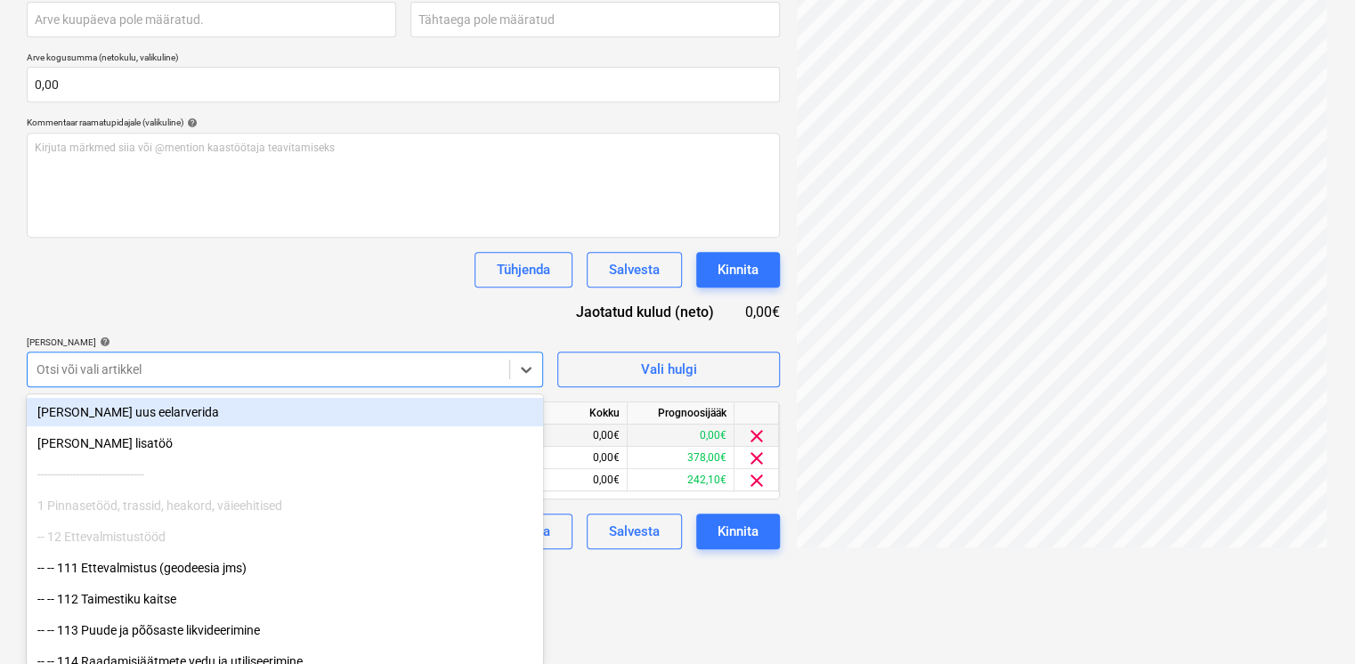 The image size is (1355, 664). I want to click on div: Chat Widget, so click(1311, 622).